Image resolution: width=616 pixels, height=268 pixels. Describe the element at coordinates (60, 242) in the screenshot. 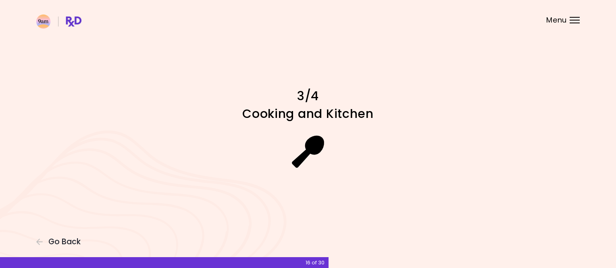

I see `button: Go Back` at that location.